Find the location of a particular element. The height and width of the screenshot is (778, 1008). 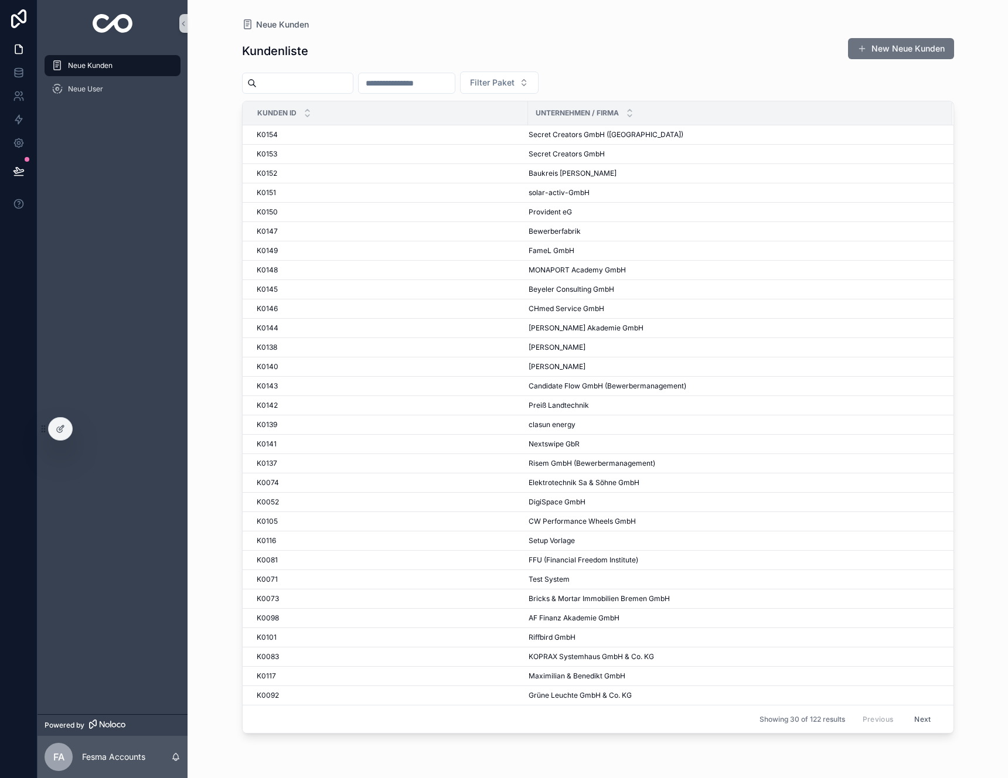

span: KOPRAX Systemhaus GmbH & Co. KG is located at coordinates (591, 657).